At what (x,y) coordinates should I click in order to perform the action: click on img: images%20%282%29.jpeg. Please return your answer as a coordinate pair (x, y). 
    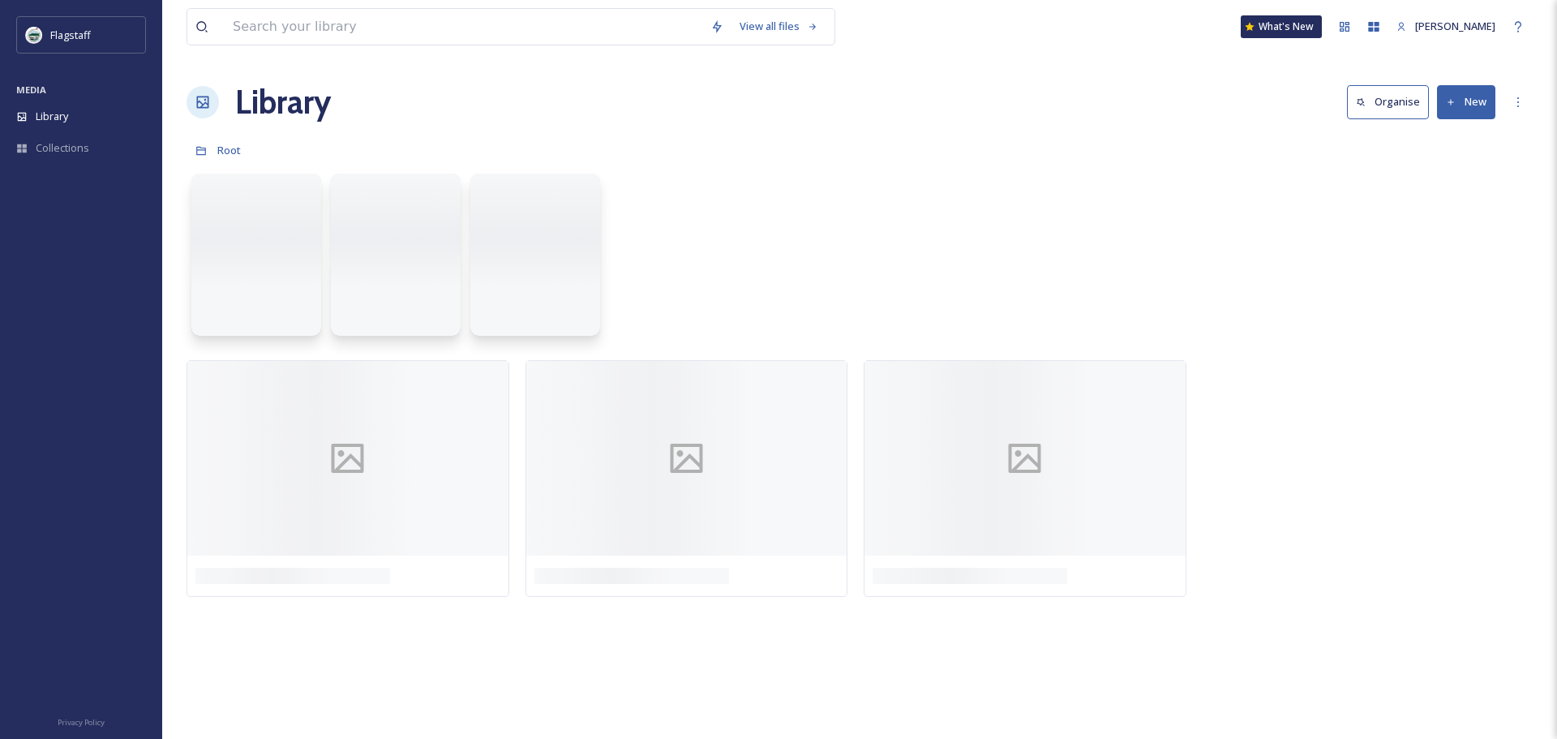
    Looking at the image, I should click on (34, 35).